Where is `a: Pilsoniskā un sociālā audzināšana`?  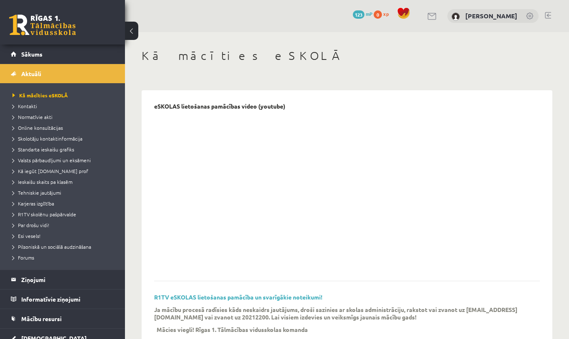
a: Pilsoniskā un sociālā audzināšana is located at coordinates (65, 247).